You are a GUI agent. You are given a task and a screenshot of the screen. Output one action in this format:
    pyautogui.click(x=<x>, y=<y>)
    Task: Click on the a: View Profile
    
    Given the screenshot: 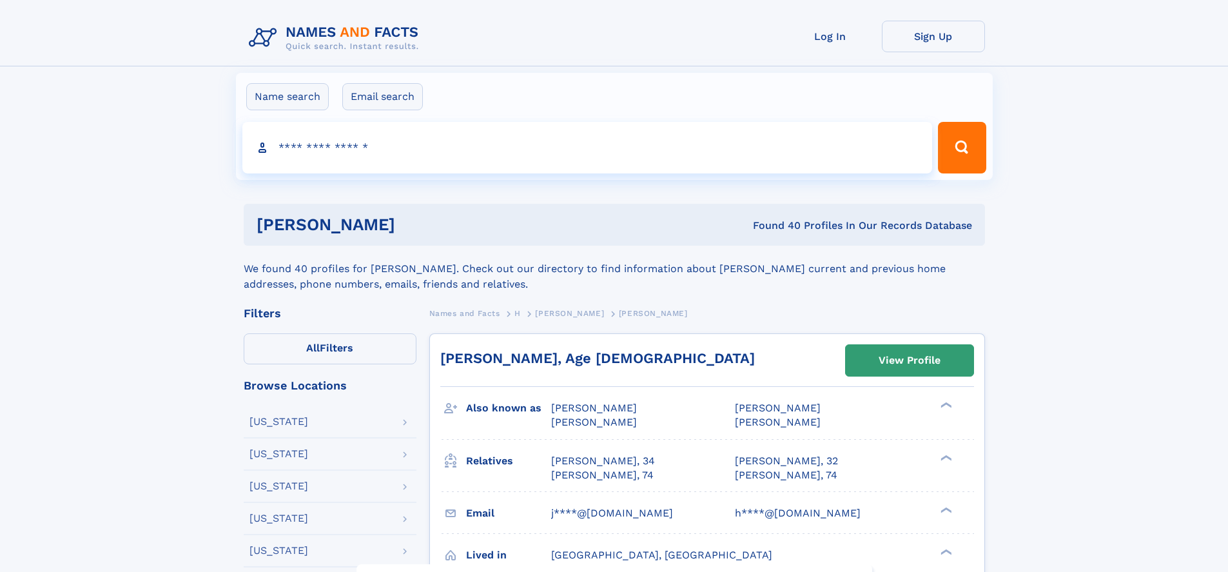 What is the action you would take?
    pyautogui.click(x=909, y=360)
    